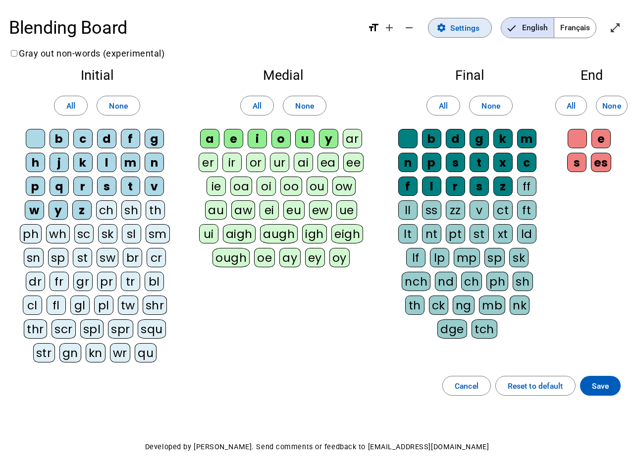 This screenshot has width=634, height=476. What do you see at coordinates (84, 233) in the screenshot?
I see `div: sc` at bounding box center [84, 233].